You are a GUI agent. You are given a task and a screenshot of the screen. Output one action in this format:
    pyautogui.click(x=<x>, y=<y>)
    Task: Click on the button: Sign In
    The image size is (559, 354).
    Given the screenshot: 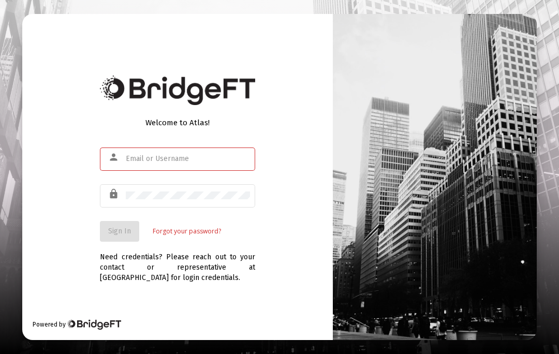 What is the action you would take?
    pyautogui.click(x=119, y=231)
    